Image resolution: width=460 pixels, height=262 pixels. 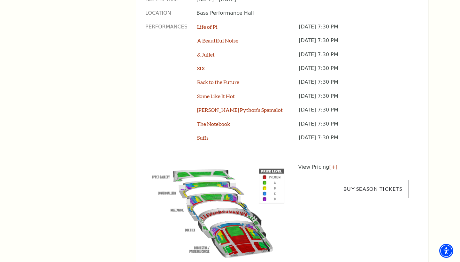 I want to click on a: & Juliet, so click(x=206, y=54).